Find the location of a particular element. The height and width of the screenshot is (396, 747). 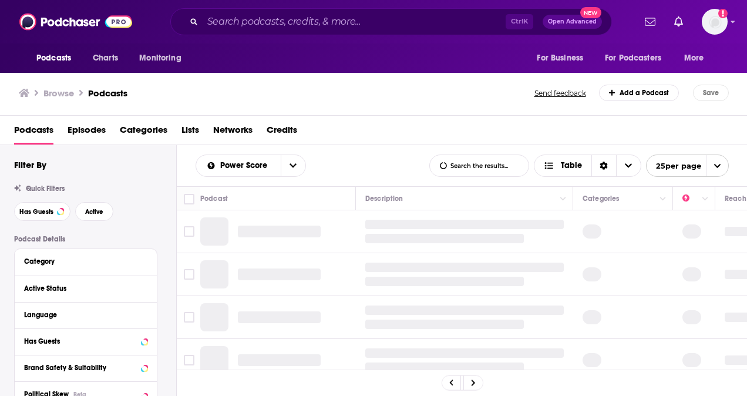

h1: Podcasts is located at coordinates (108, 93).